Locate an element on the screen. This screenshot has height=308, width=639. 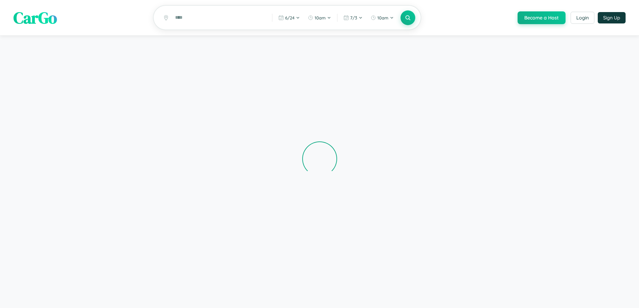
button: 7/3 is located at coordinates (353, 18).